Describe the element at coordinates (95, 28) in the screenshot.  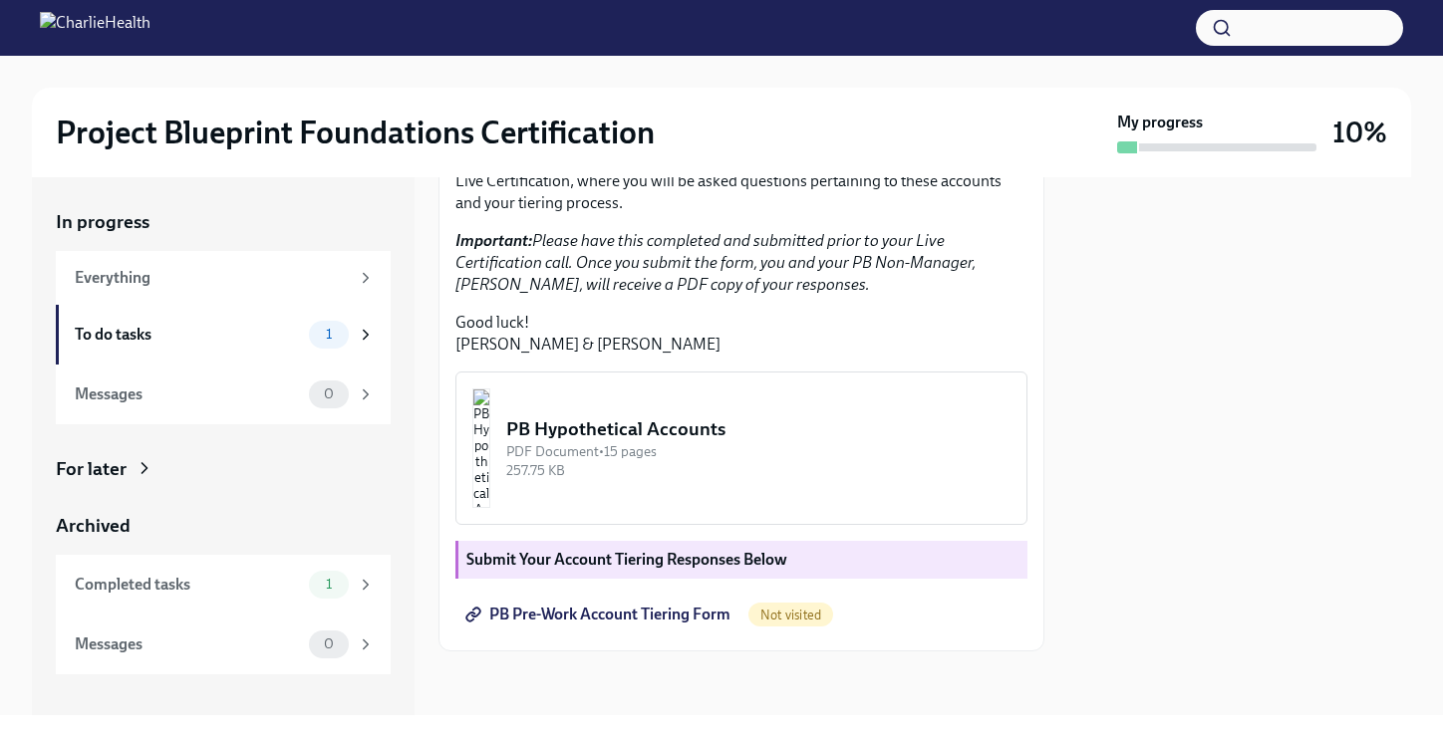
I see `img: CharlieHealth` at that location.